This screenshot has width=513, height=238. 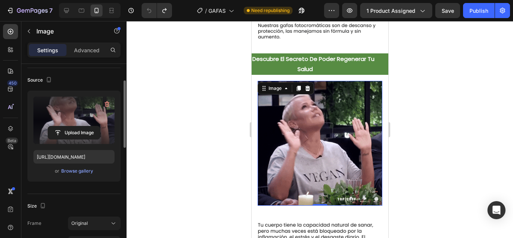 What do you see at coordinates (57, 171) in the screenshot?
I see `span: or` at bounding box center [57, 171].